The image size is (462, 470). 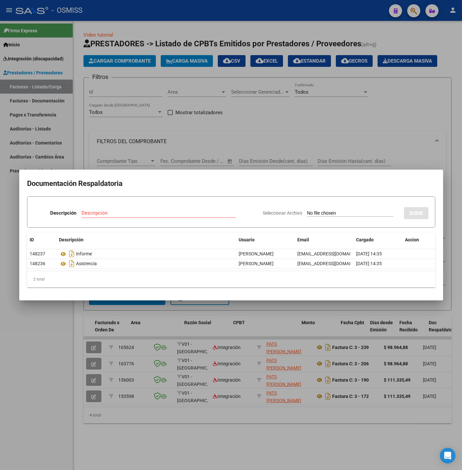 What do you see at coordinates (283, 213) in the screenshot?
I see `span: Seleccionar Archivo` at bounding box center [283, 213].